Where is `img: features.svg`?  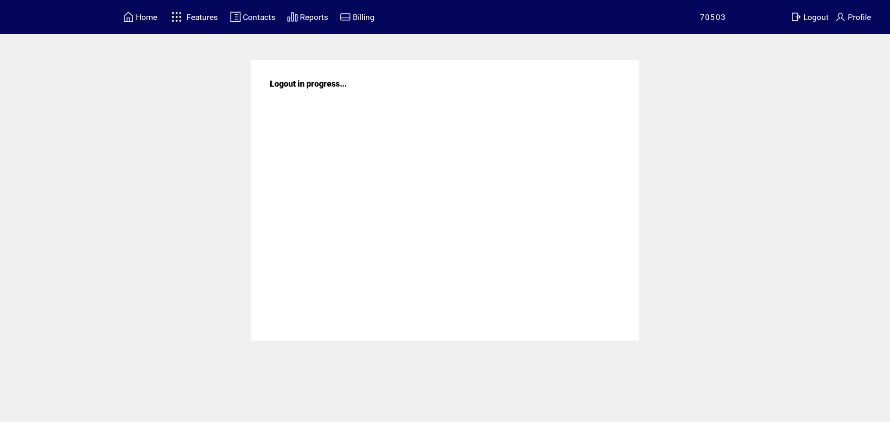
img: features.svg is located at coordinates (177, 17).